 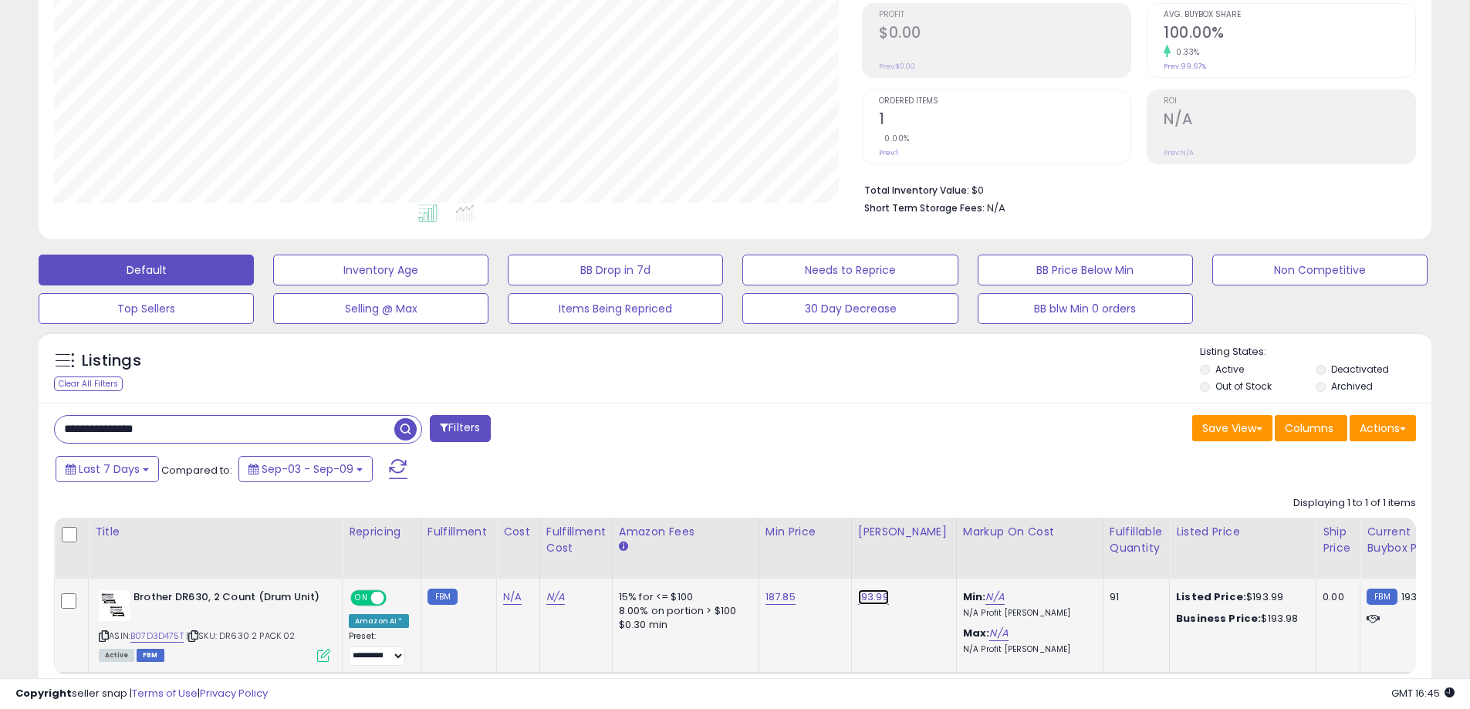 I want to click on div: Displaying 1 to 1 of 1 items, so click(x=1354, y=503).